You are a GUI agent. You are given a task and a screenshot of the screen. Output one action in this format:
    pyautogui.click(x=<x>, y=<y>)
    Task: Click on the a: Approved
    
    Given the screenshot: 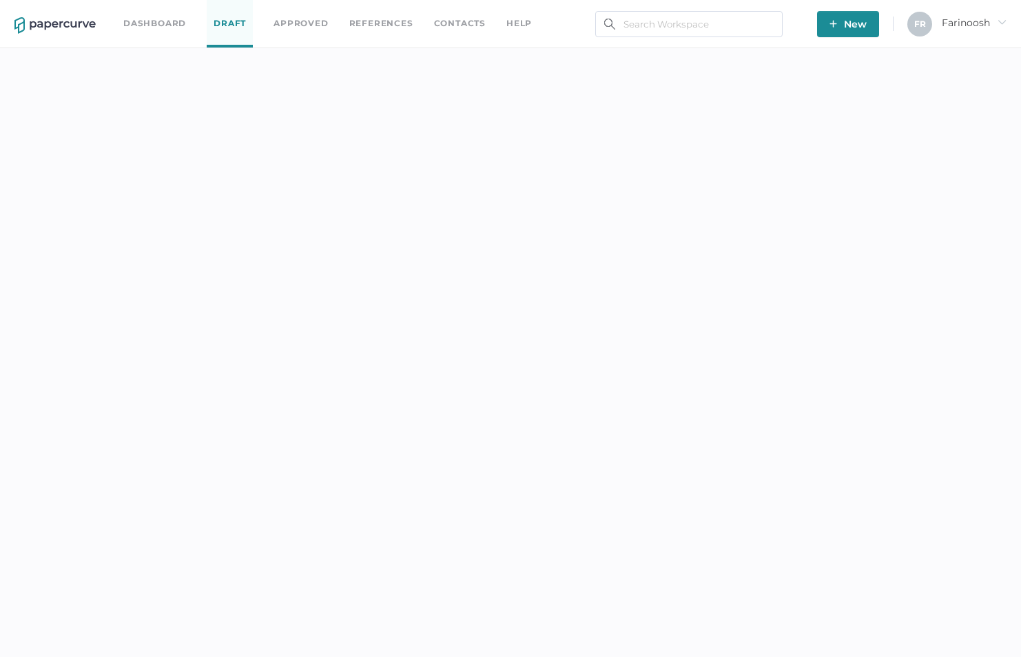 What is the action you would take?
    pyautogui.click(x=300, y=23)
    